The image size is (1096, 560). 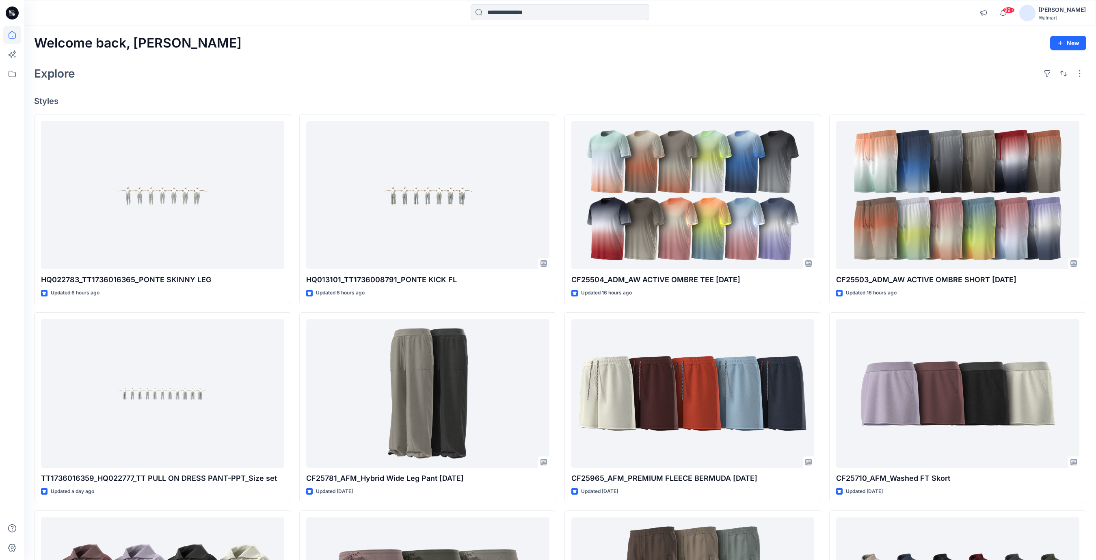 What do you see at coordinates (693, 195) in the screenshot?
I see `a: CF25504_ADM_AW ACTIVE OMBRE TEE 23MAY25` at bounding box center [693, 195].